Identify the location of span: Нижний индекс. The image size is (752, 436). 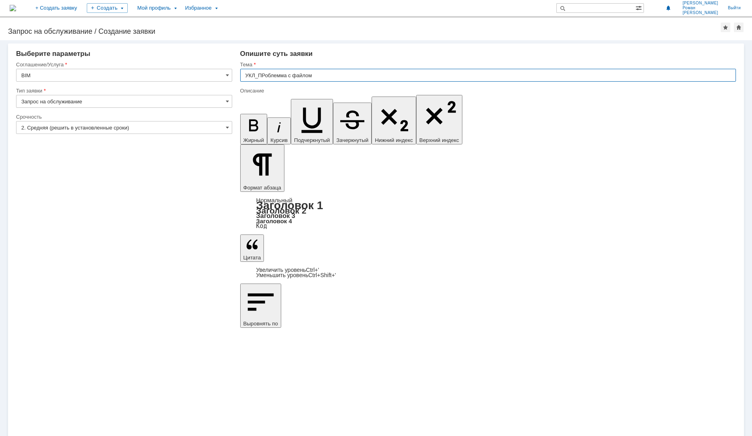
(394, 140).